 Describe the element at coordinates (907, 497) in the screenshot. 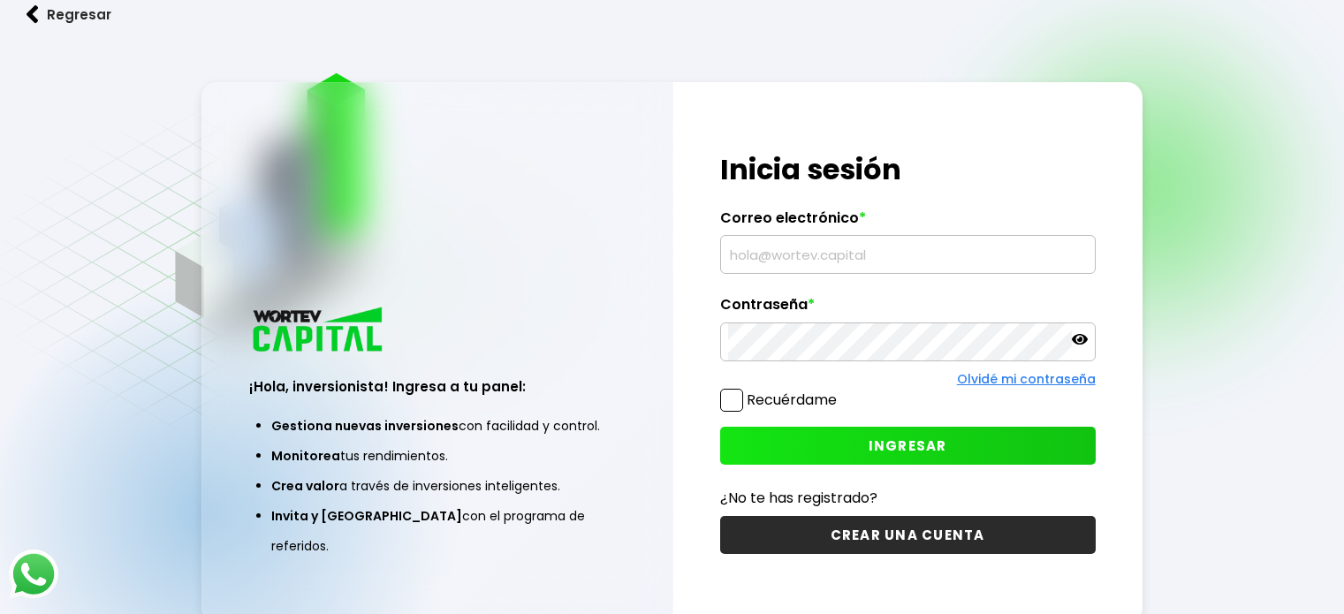

I see `p: ¿No te has registrado?` at that location.